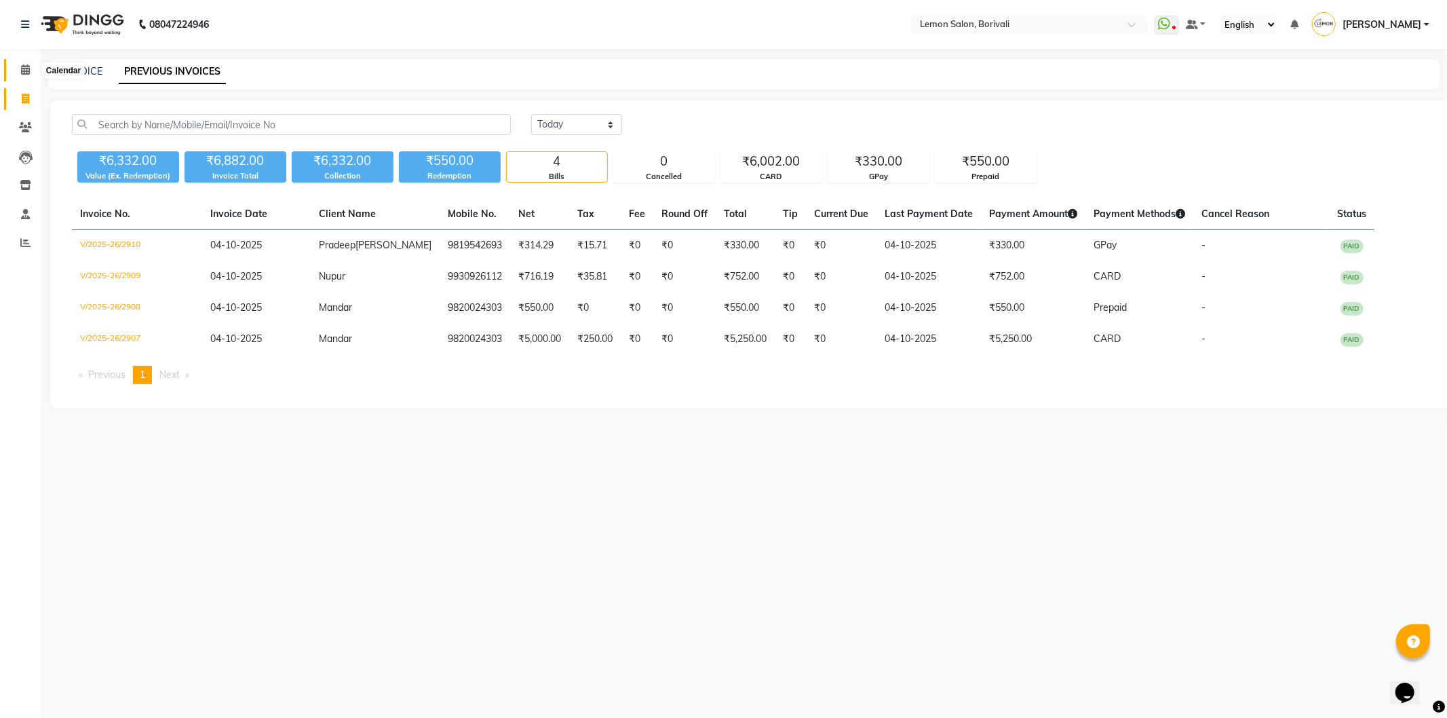 The height and width of the screenshot is (718, 1447). I want to click on span: Next, so click(170, 374).